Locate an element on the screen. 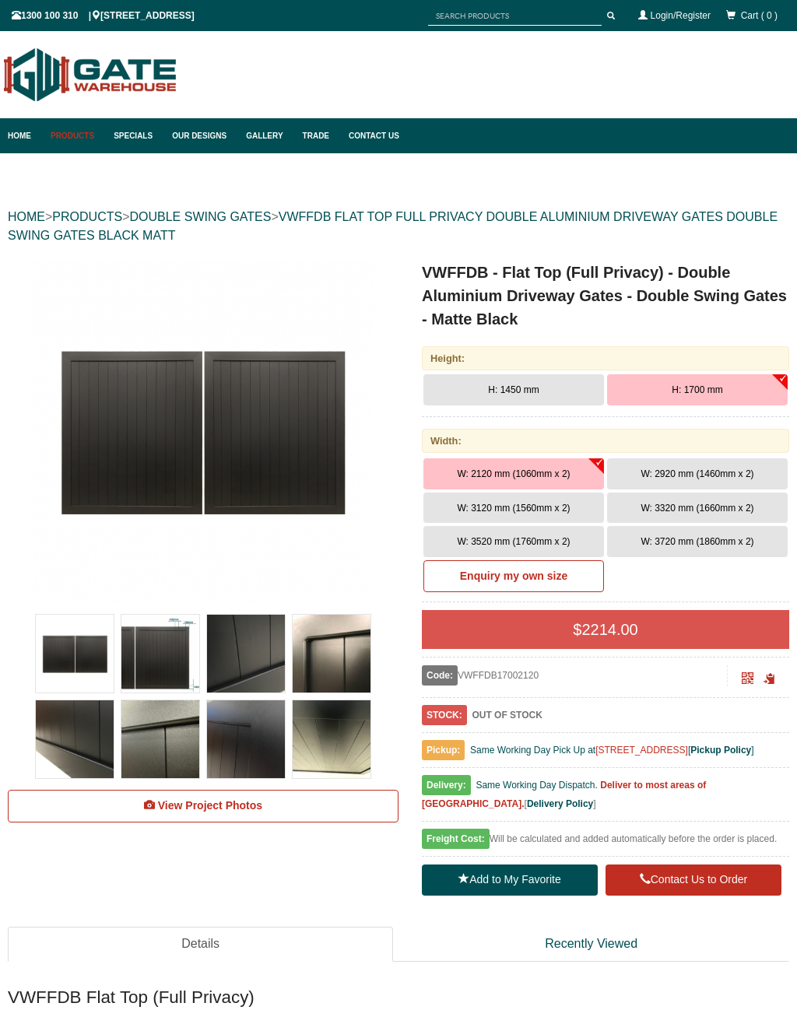 This screenshot has height=1010, width=797. span: W: 2920 mm (1460mm x 2) is located at coordinates (697, 474).